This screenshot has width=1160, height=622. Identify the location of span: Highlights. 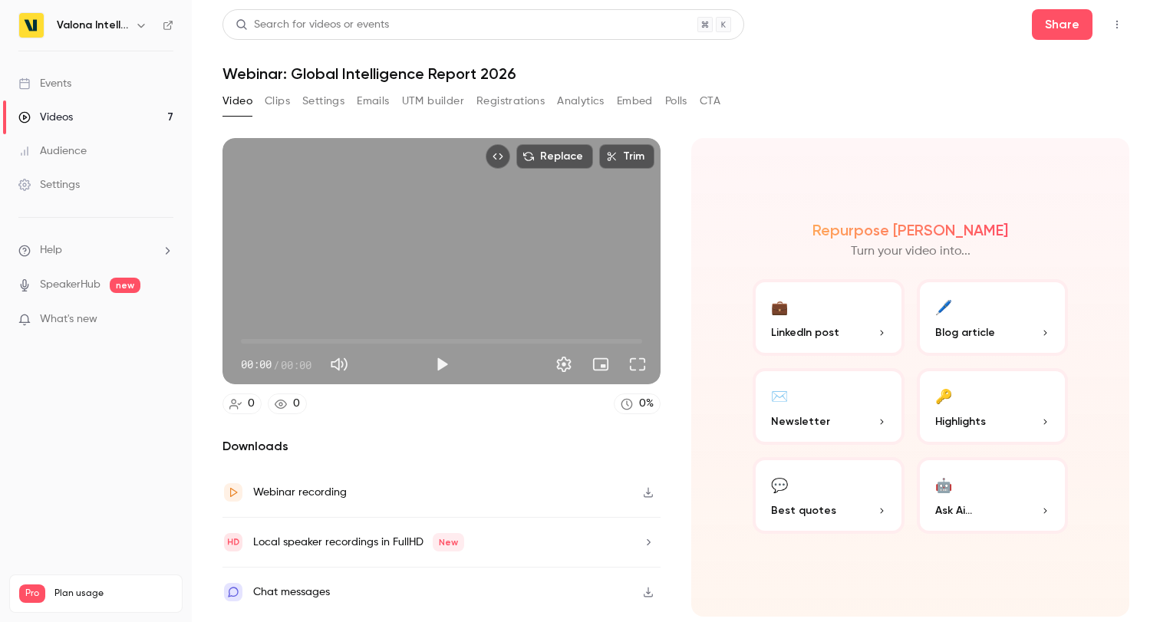
(961, 421).